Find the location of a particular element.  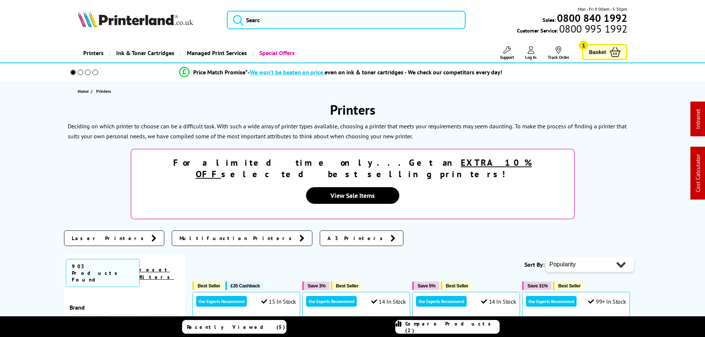

span: Ink & Toner Cartridges is located at coordinates (145, 53).